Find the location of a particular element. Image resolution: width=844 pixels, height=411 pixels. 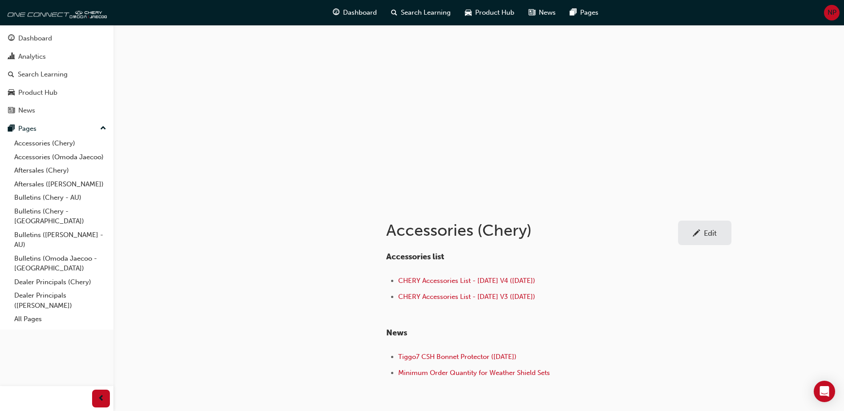

a: Minimum Order Quantity for Weather Shield Sets is located at coordinates (474, 373).